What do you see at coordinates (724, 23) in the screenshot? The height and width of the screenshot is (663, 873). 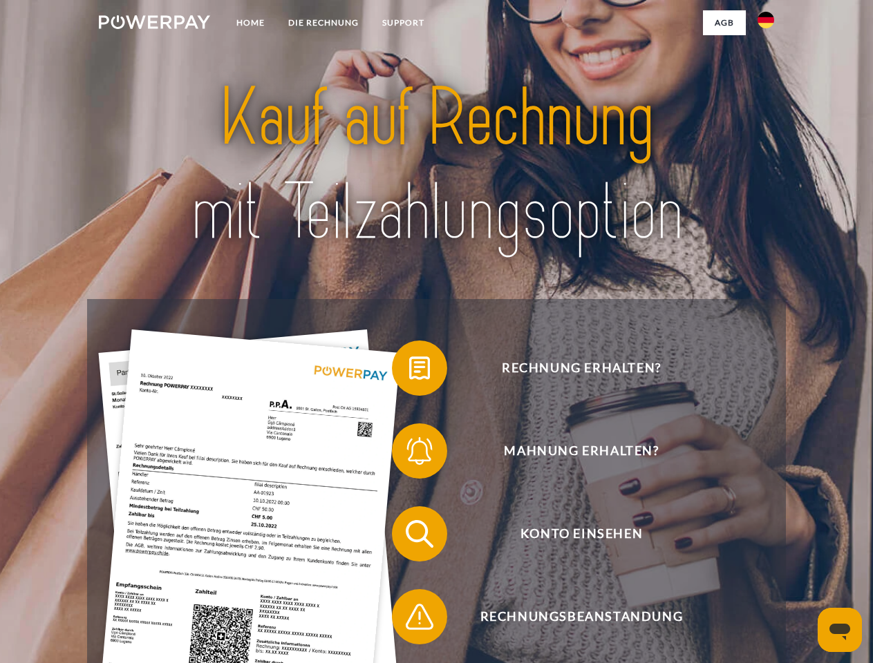 I see `a: agb` at bounding box center [724, 23].